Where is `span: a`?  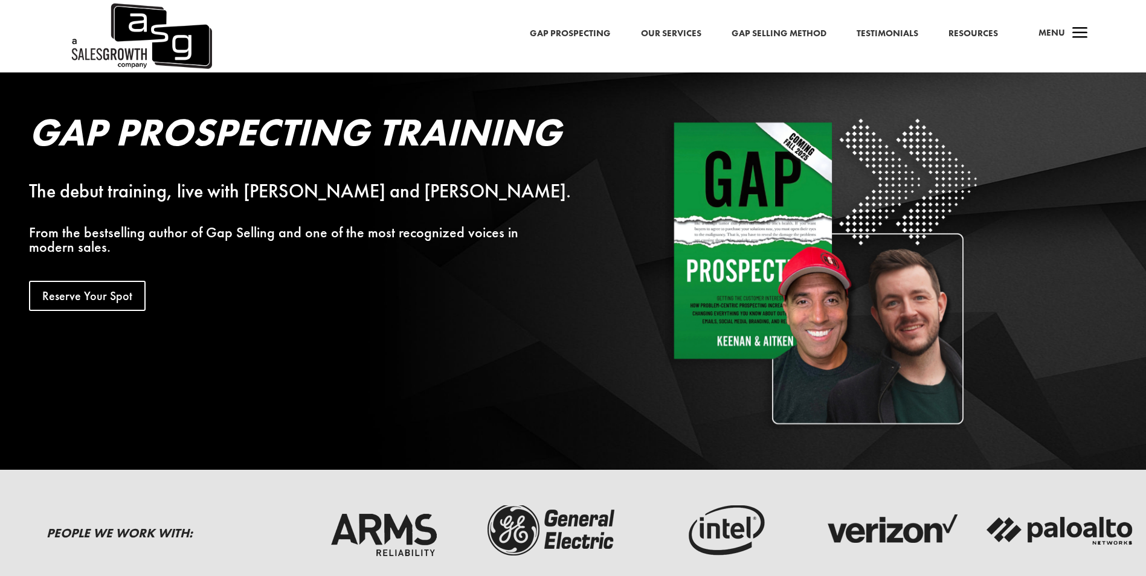 span: a is located at coordinates (1080, 34).